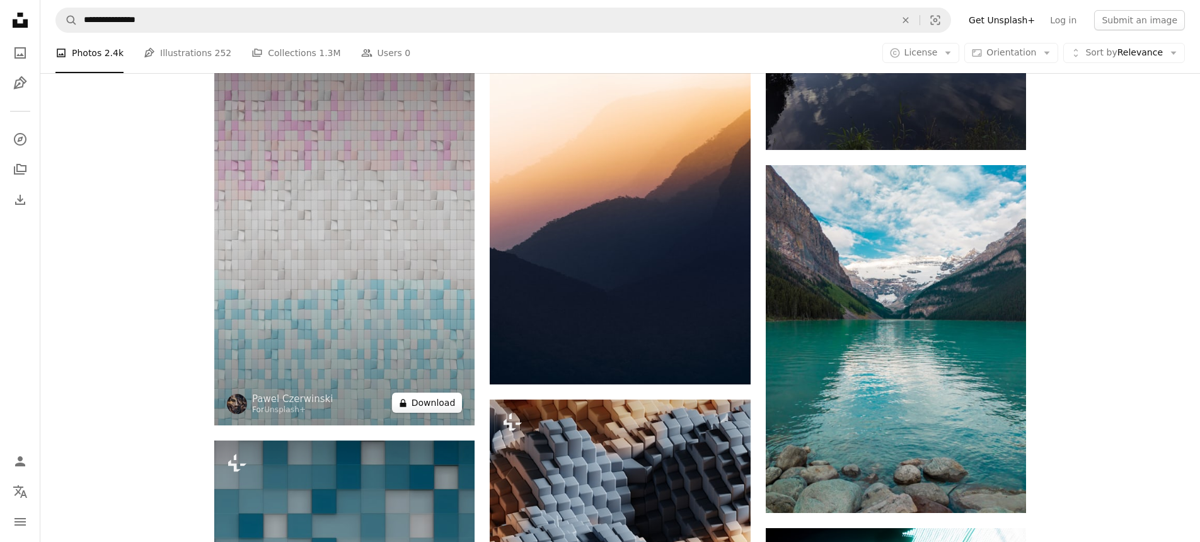 The height and width of the screenshot is (542, 1200). I want to click on a: Download History, so click(20, 200).